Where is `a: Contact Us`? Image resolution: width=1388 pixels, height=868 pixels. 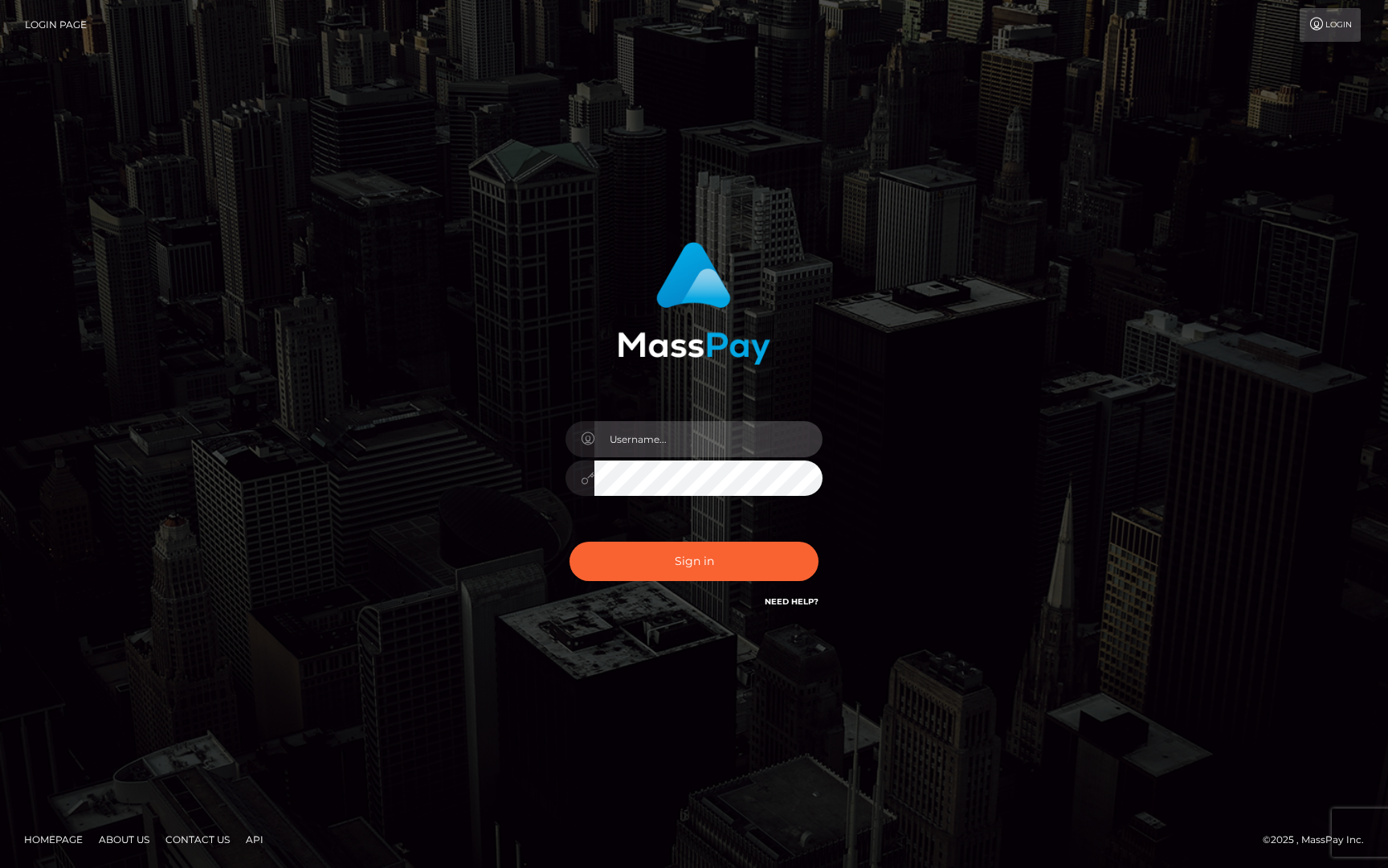 a: Contact Us is located at coordinates (198, 839).